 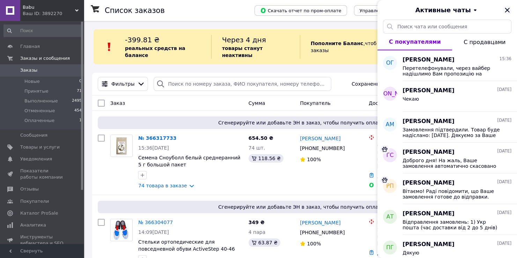 I want to click on span: Новые, so click(x=32, y=81).